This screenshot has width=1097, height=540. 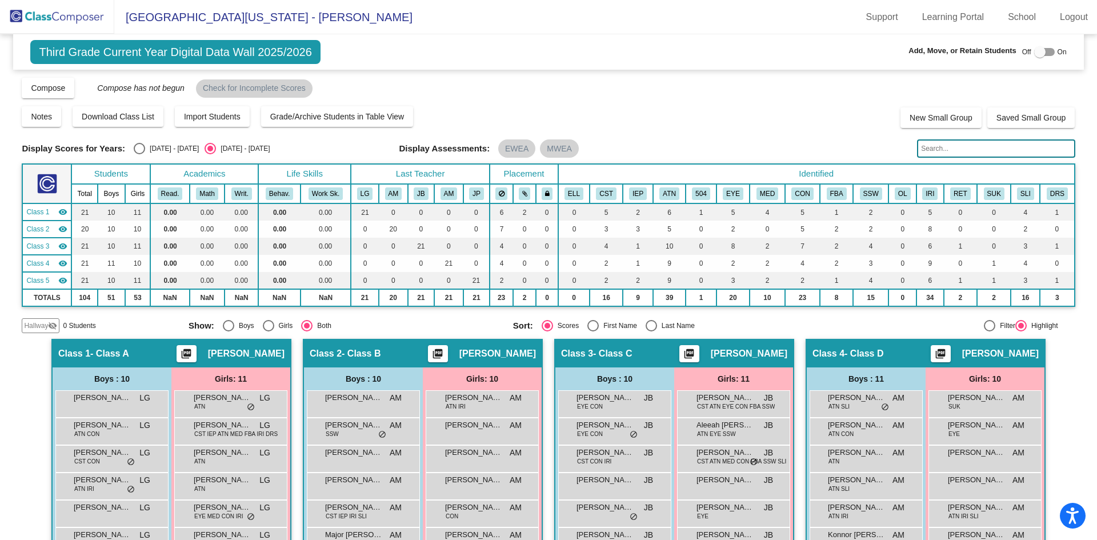 I want to click on button: RET, so click(x=960, y=194).